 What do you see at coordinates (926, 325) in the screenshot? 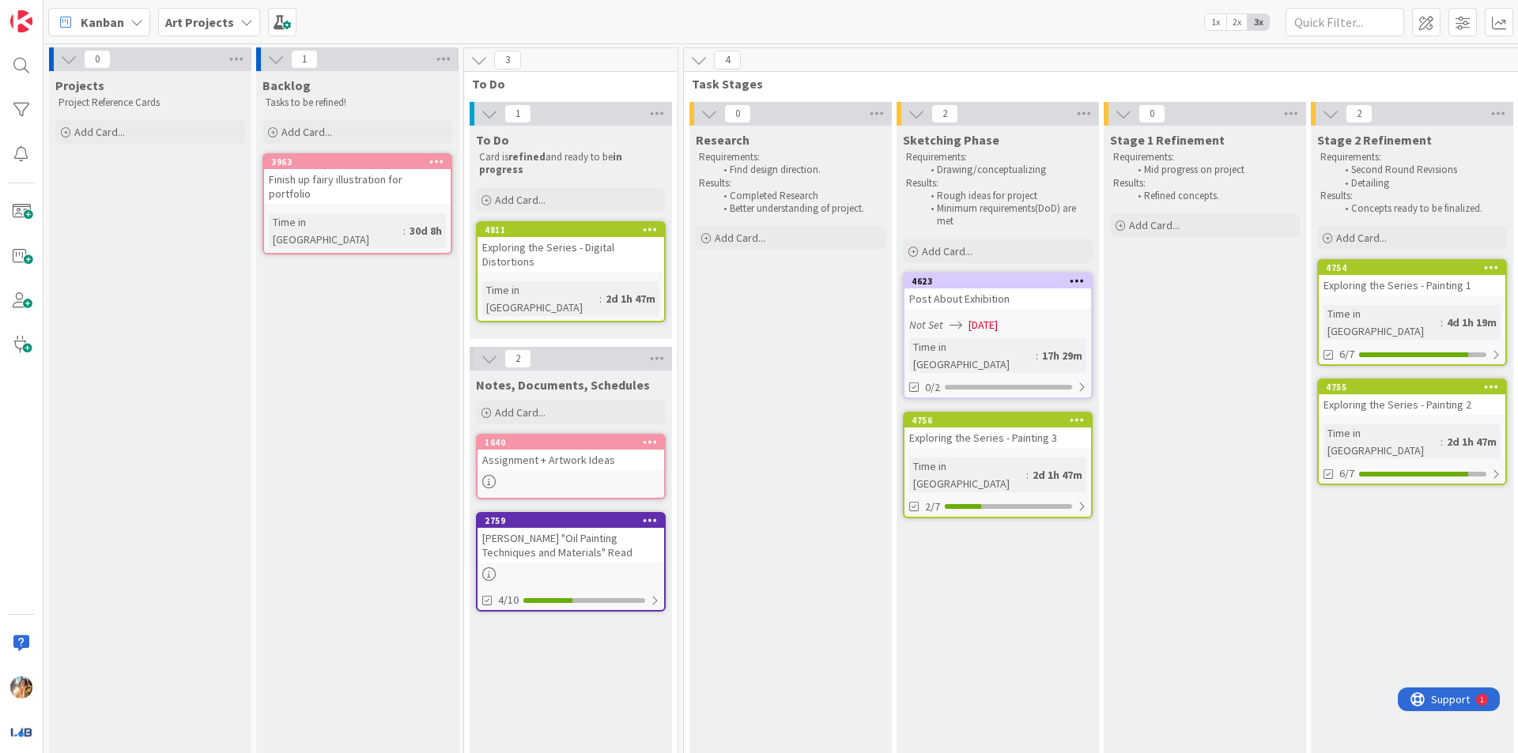
I see `i: Not Set` at bounding box center [926, 325].